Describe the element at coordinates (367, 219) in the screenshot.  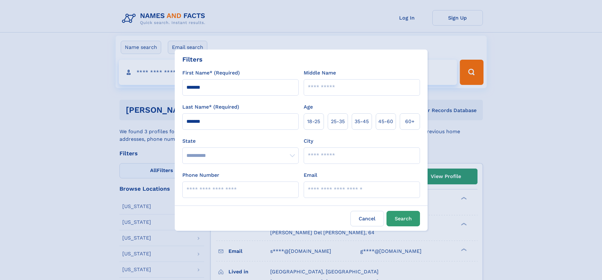
I see `label: Cancel` at that location.